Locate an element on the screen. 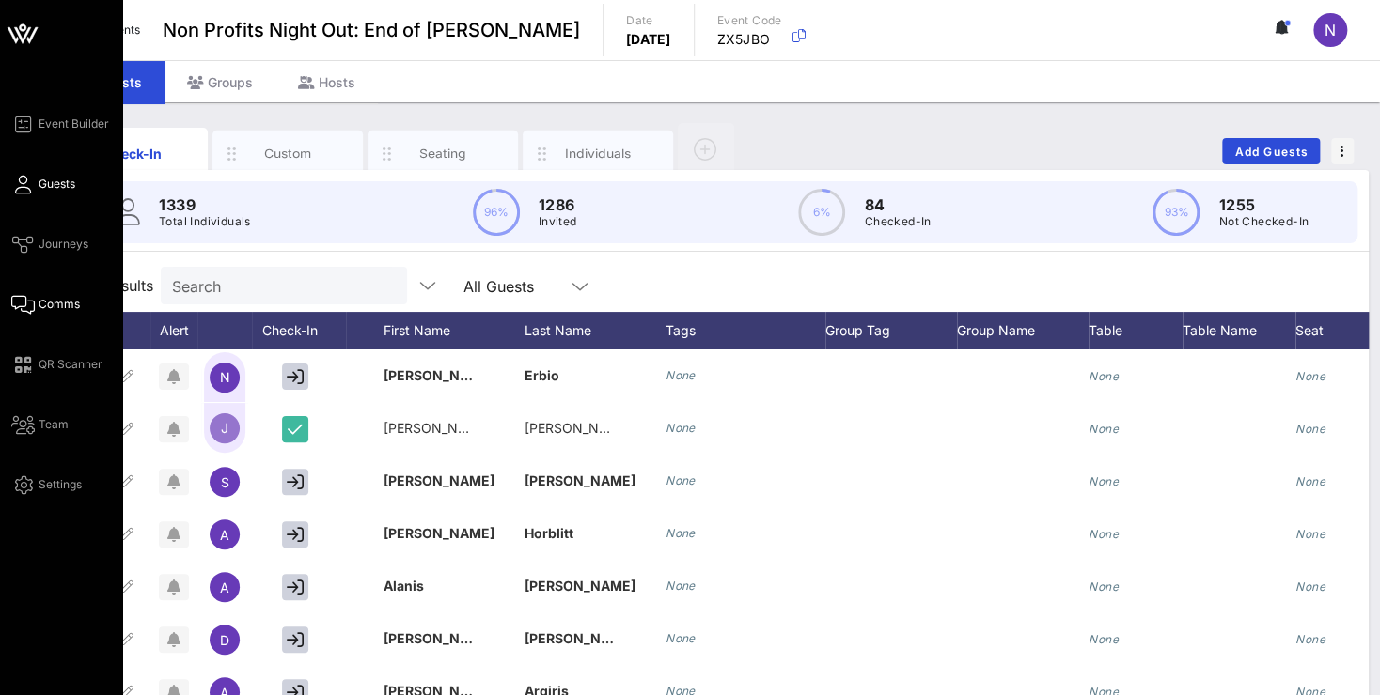  p: 84 is located at coordinates (896, 205).